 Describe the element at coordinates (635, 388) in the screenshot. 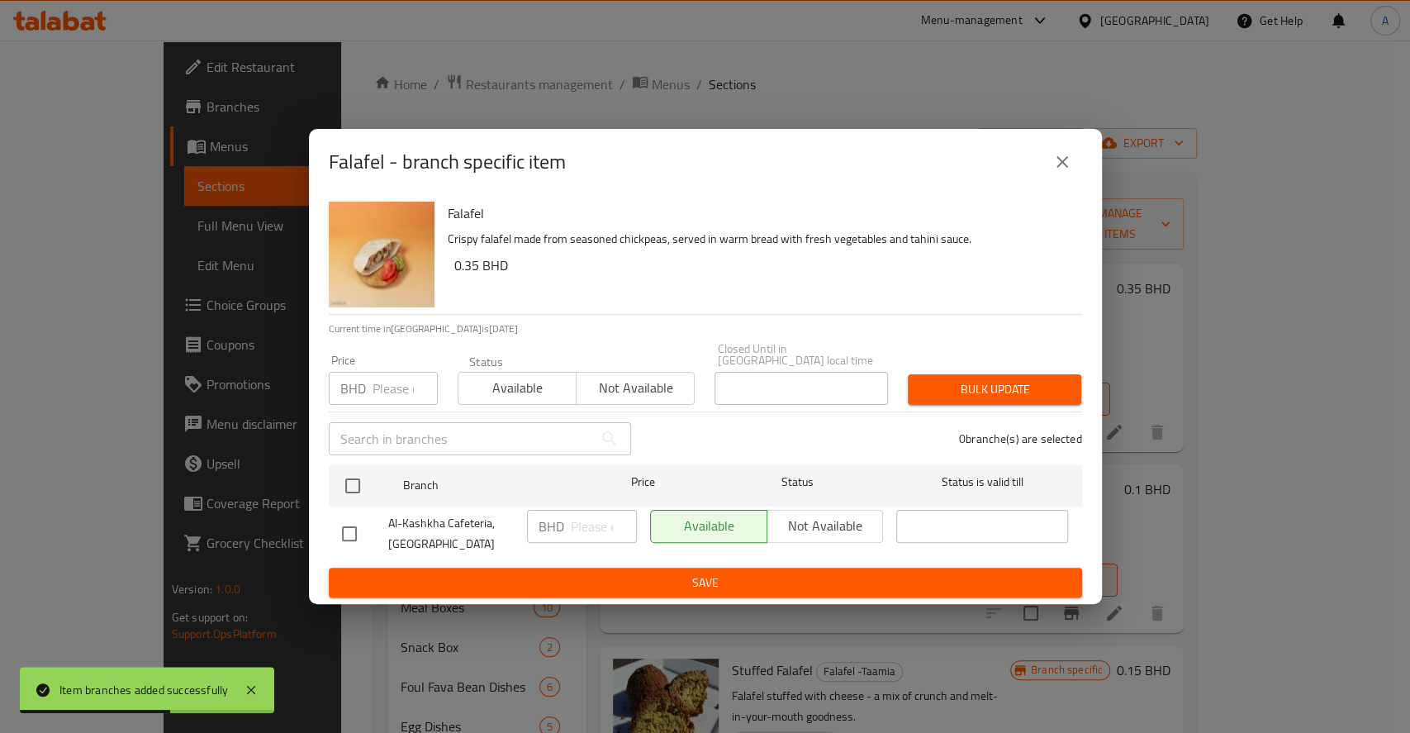

I see `button: Not available` at that location.